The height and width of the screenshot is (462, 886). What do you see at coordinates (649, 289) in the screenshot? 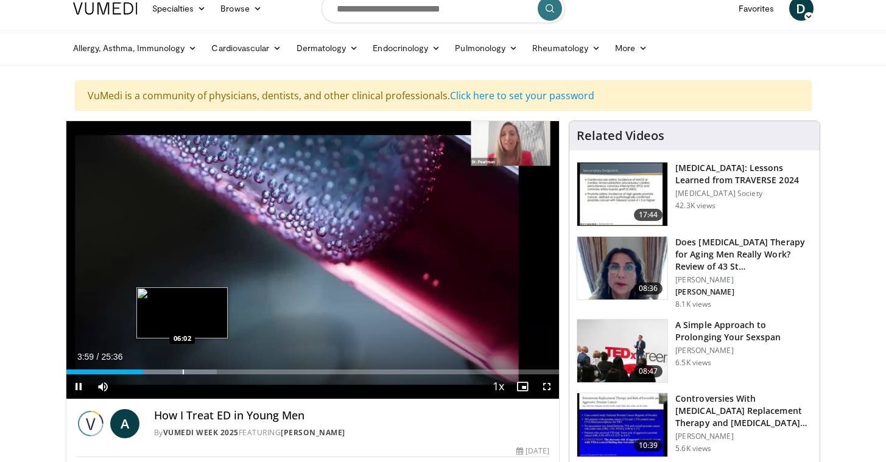
I see `span: 08:36` at bounding box center [649, 289].